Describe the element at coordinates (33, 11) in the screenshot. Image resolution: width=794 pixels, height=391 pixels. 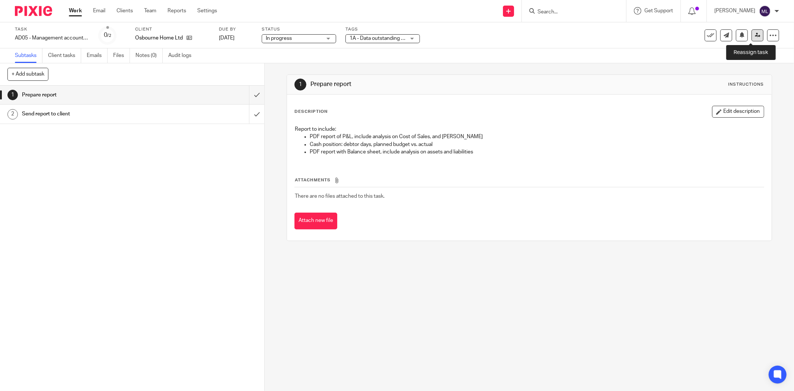
I see `img: Pixie` at that location.